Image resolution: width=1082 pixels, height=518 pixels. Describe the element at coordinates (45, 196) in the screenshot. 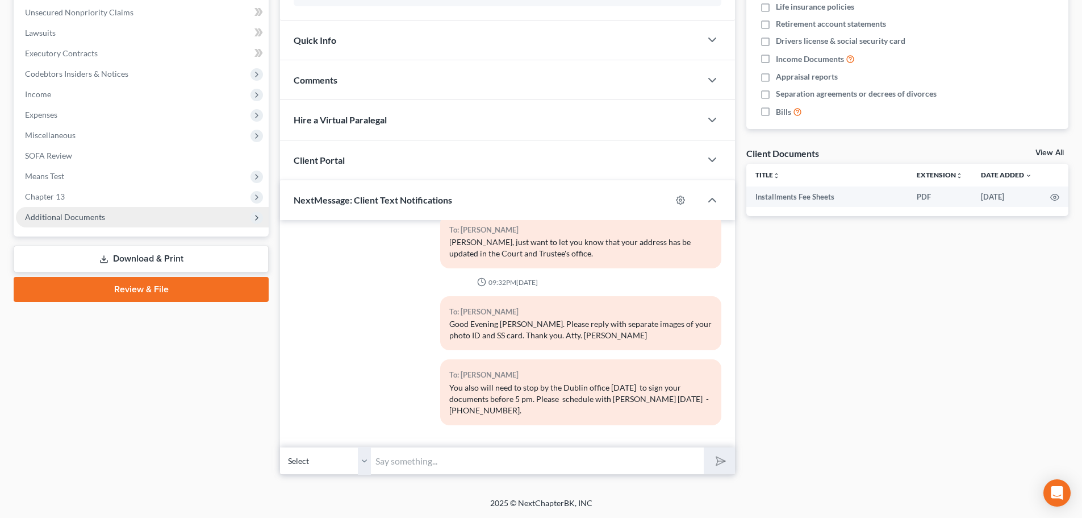

I see `span: Chapter 13` at that location.